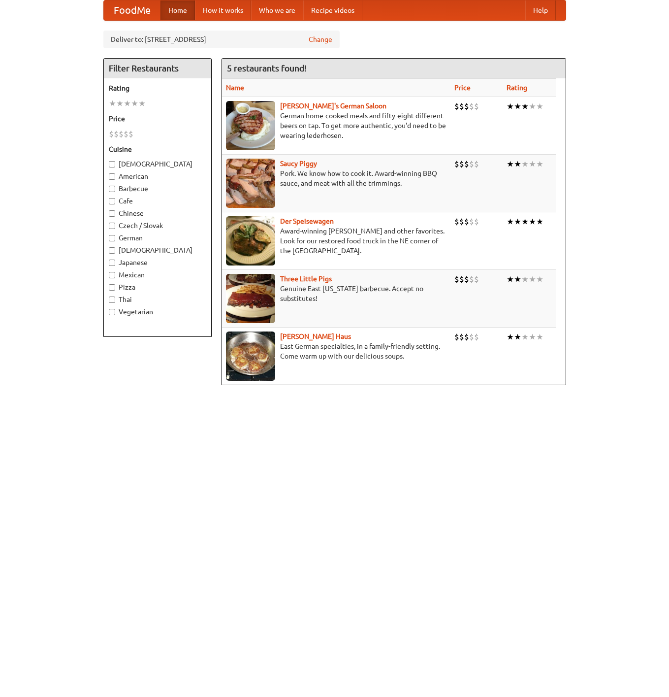  What do you see at coordinates (112, 189) in the screenshot?
I see `input: Barbecue` at bounding box center [112, 189].